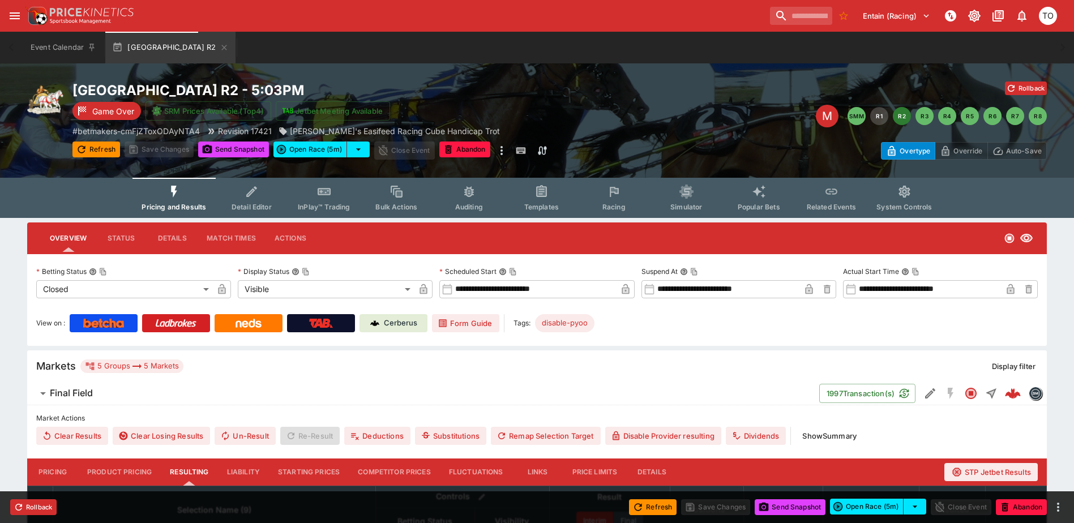 This screenshot has width=1074, height=523. What do you see at coordinates (1048, 16) in the screenshot?
I see `button: Thomas OConnor` at bounding box center [1048, 16].